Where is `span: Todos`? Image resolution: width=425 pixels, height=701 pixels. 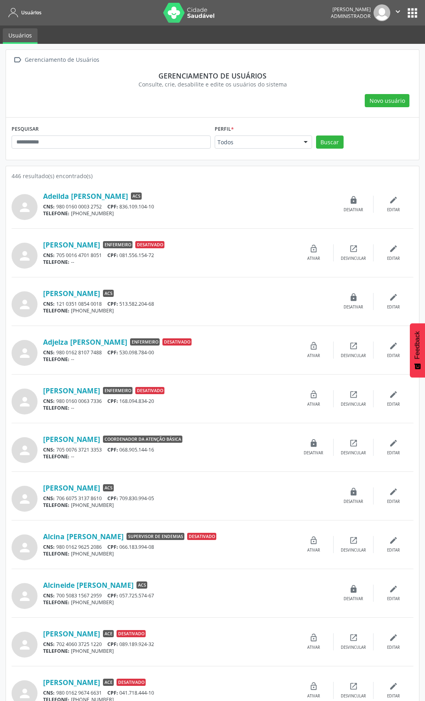 span: Todos is located at coordinates (256, 142).